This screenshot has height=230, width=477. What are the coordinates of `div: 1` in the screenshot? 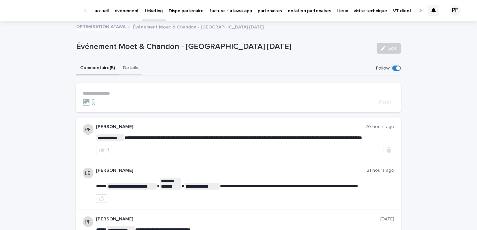 It's located at (108, 150).